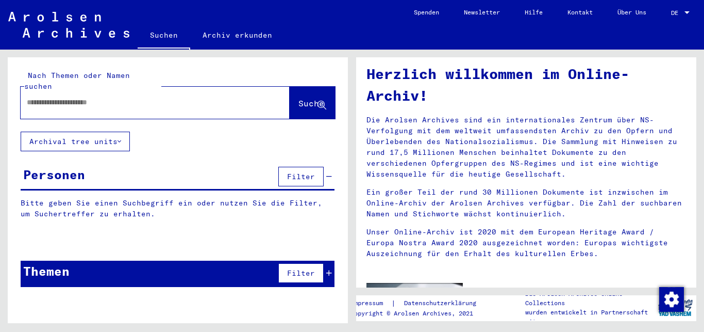 This screenshot has height=332, width=704. Describe the element at coordinates (675, 307) in the screenshot. I see `img: yv_logo.png` at that location.